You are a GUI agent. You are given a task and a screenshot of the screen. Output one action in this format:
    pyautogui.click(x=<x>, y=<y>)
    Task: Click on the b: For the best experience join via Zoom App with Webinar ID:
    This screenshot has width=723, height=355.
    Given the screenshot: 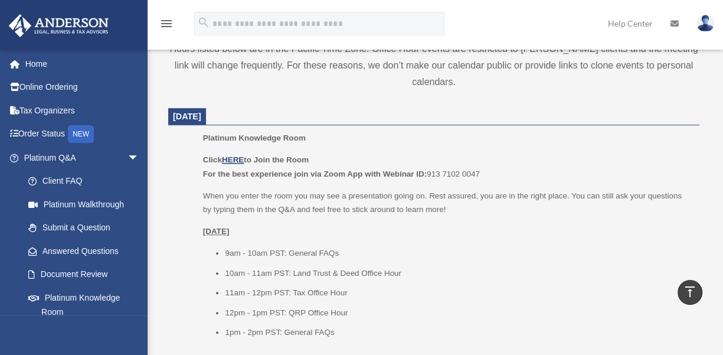 What is the action you would take?
    pyautogui.click(x=315, y=174)
    